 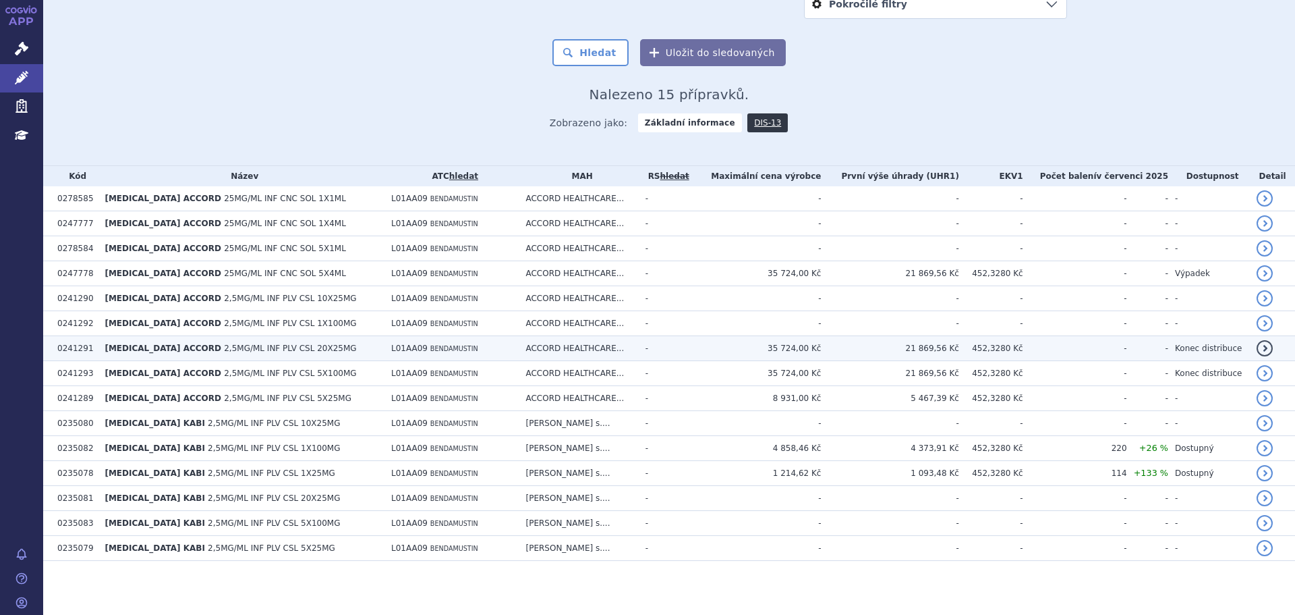 What do you see at coordinates (757, 373) in the screenshot?
I see `td: 35 724,00 Kč` at bounding box center [757, 373].